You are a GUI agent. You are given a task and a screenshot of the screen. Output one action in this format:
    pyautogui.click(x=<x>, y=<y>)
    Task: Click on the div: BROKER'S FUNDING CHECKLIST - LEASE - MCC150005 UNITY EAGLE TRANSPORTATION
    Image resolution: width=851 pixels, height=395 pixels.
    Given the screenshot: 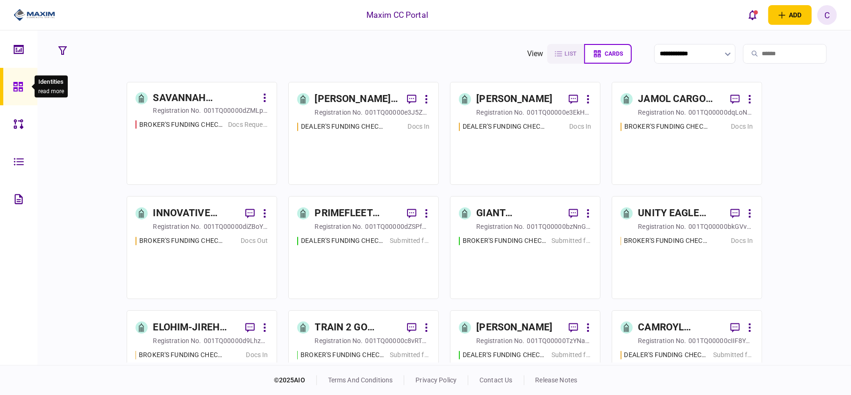 What is the action you would take?
    pyautogui.click(x=666, y=240)
    